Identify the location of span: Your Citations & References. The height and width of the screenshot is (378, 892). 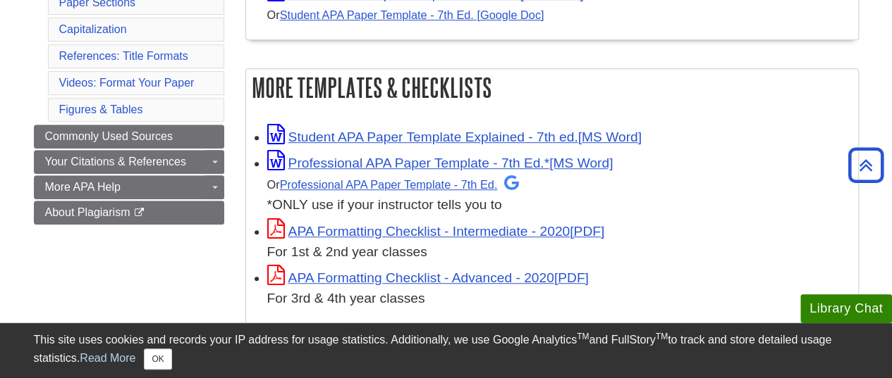
(116, 161).